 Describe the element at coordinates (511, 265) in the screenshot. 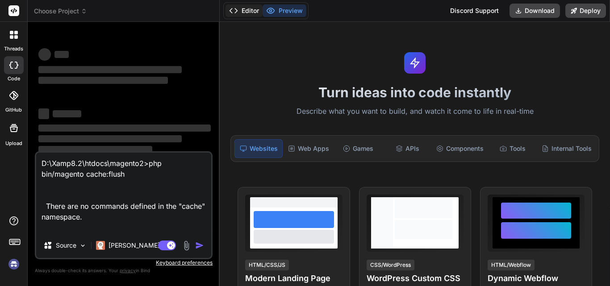

I see `div: HTML/Webflow` at that location.